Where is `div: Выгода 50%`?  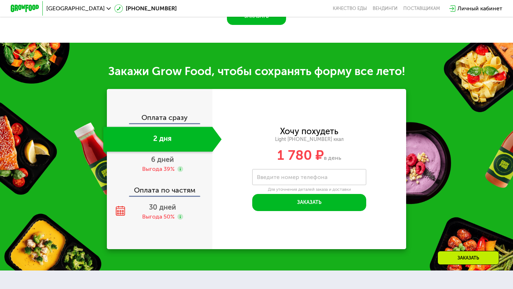 div: Выгода 50% is located at coordinates (158, 217).